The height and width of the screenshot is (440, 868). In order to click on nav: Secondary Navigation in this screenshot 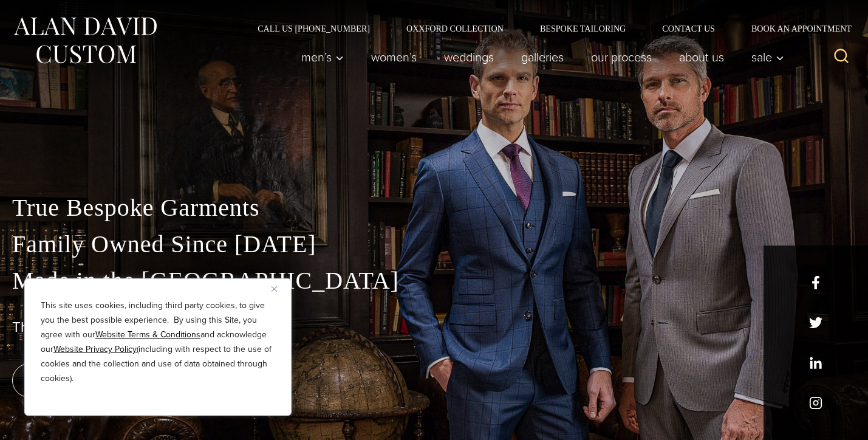, I will do `click(547, 29)`.